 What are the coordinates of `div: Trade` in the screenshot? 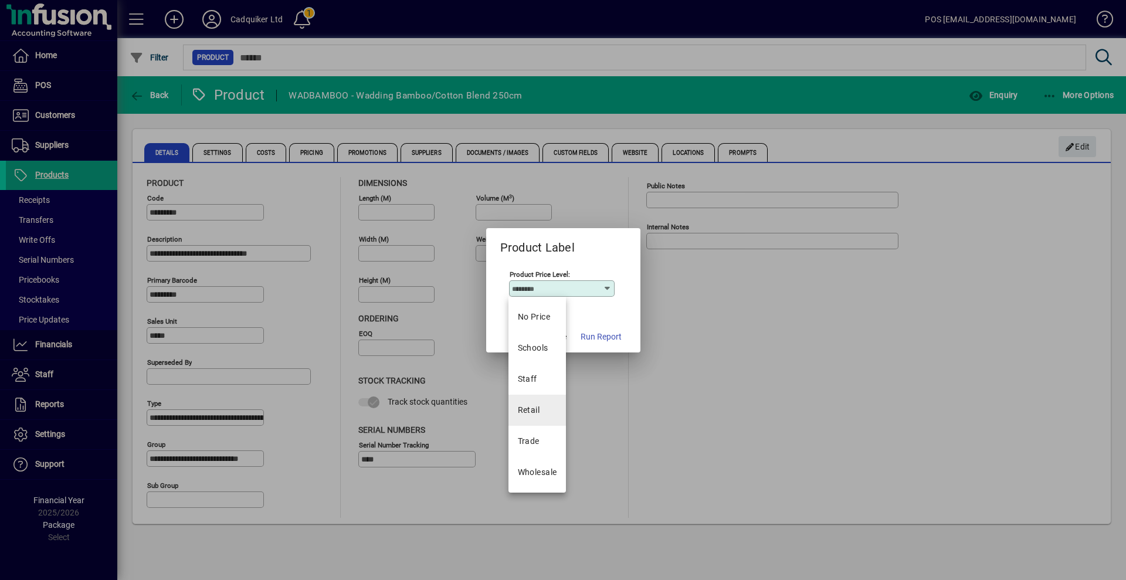 It's located at (528, 441).